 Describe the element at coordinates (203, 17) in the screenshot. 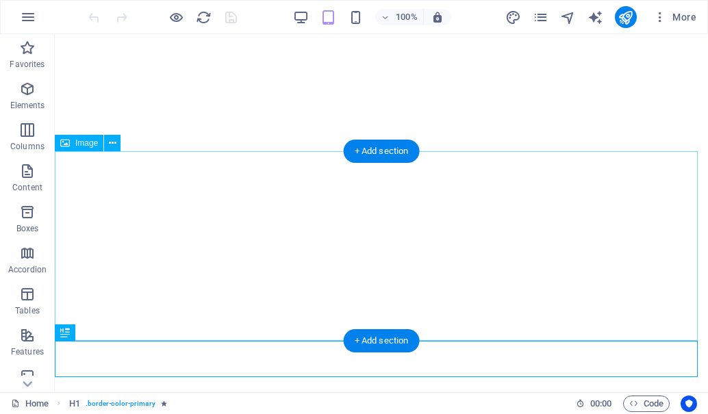

I see `i: Reload page` at that location.